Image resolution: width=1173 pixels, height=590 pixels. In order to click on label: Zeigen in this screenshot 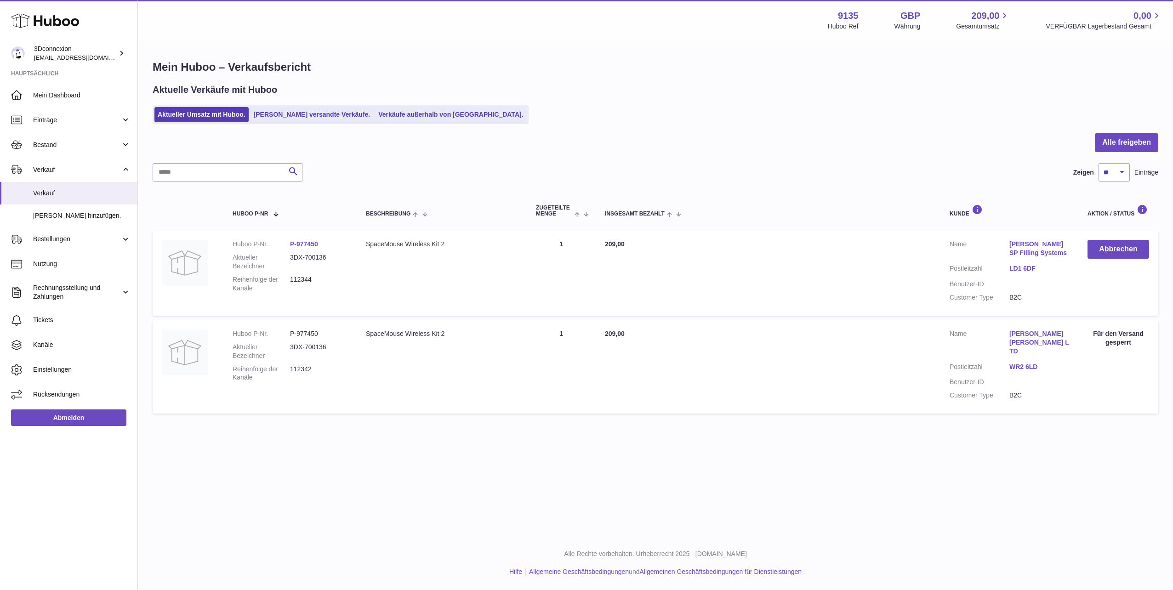, I will do `click(1083, 172)`.